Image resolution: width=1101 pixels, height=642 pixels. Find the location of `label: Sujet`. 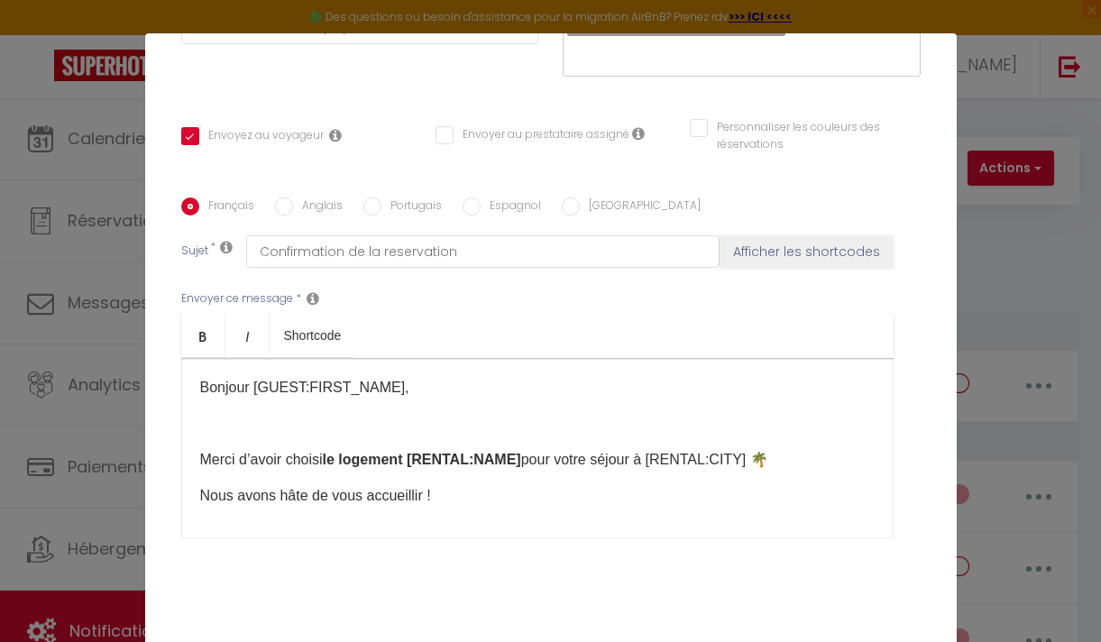

label: Sujet is located at coordinates (195, 251).